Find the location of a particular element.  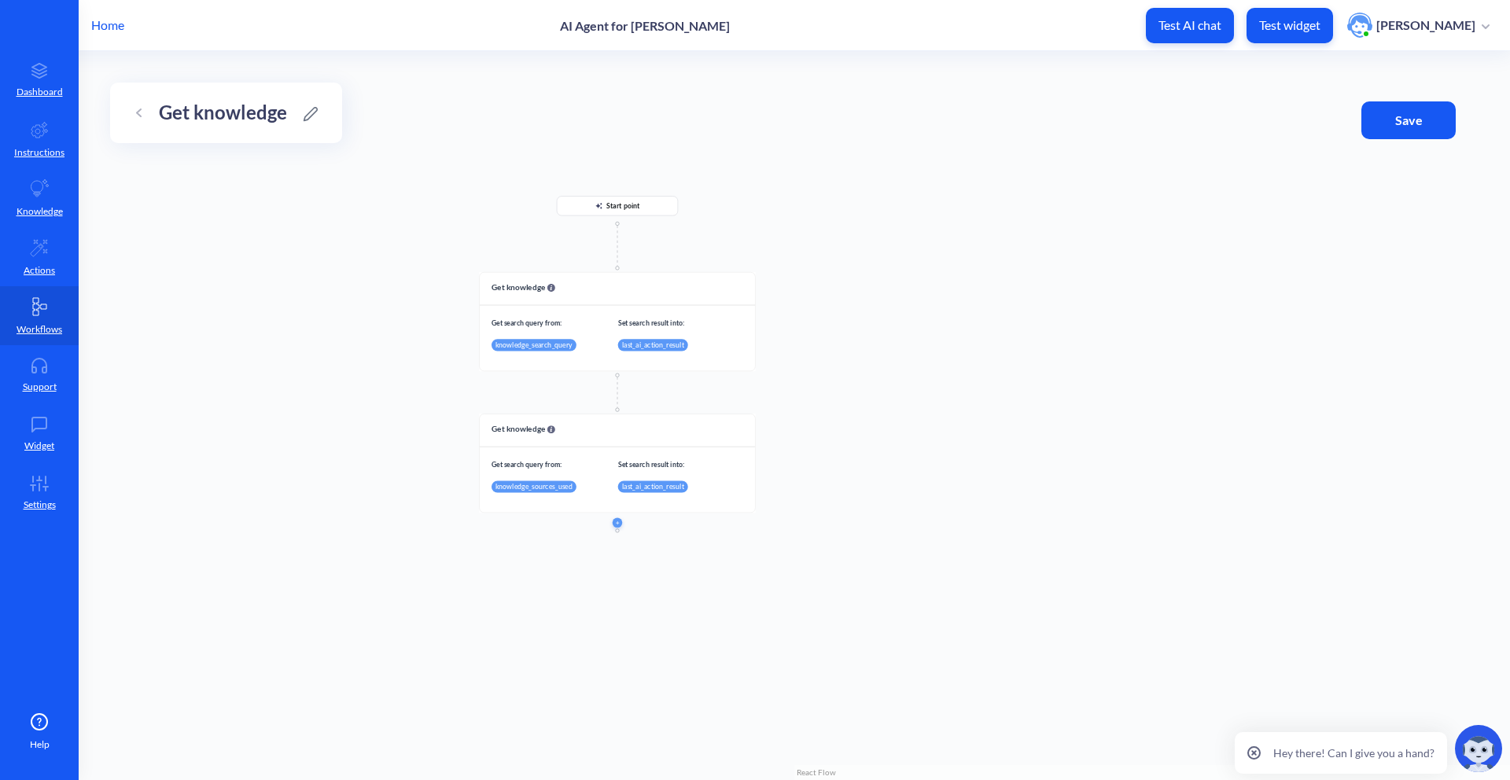

p: Widget is located at coordinates (39, 446).